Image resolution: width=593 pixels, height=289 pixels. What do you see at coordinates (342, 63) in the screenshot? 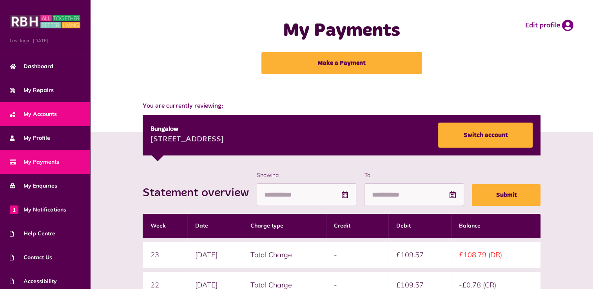
I see `a: Make a Payment` at bounding box center [342, 63].